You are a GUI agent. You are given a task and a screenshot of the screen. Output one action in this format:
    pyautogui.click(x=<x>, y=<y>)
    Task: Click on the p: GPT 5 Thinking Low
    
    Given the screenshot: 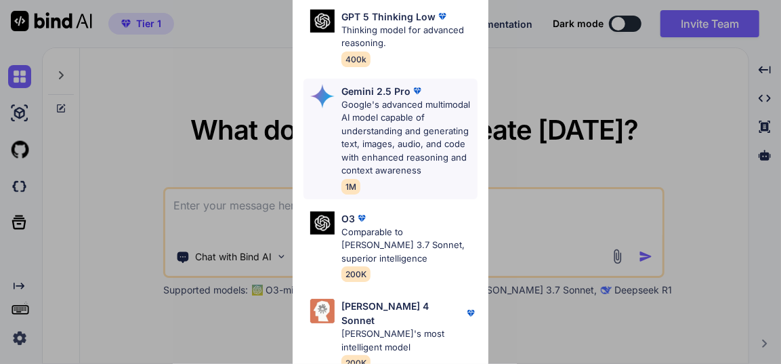 What is the action you would take?
    pyautogui.click(x=388, y=16)
    